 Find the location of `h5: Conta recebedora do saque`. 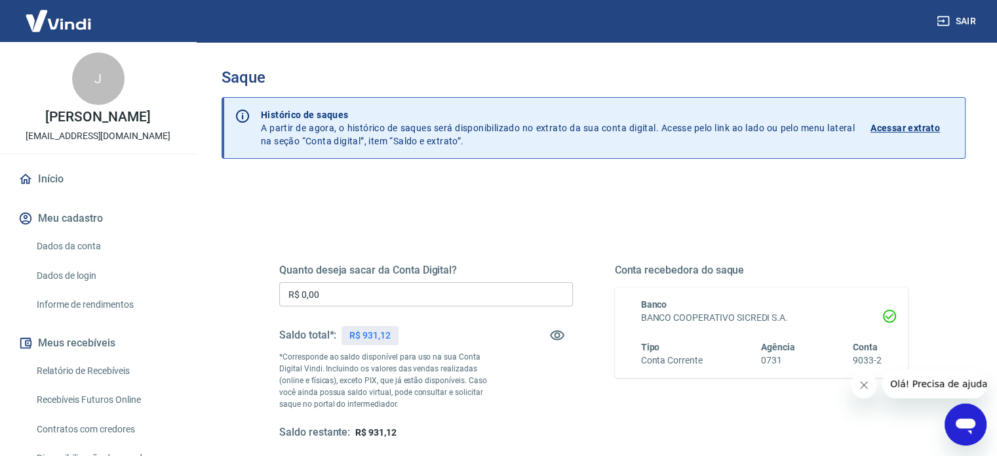

h5: Conta recebedora do saque is located at coordinates (762, 270).